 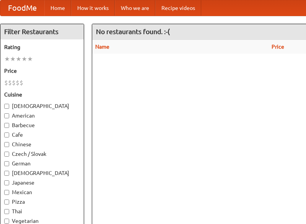 What do you see at coordinates (42, 192) in the screenshot?
I see `label: Mexican` at bounding box center [42, 192].